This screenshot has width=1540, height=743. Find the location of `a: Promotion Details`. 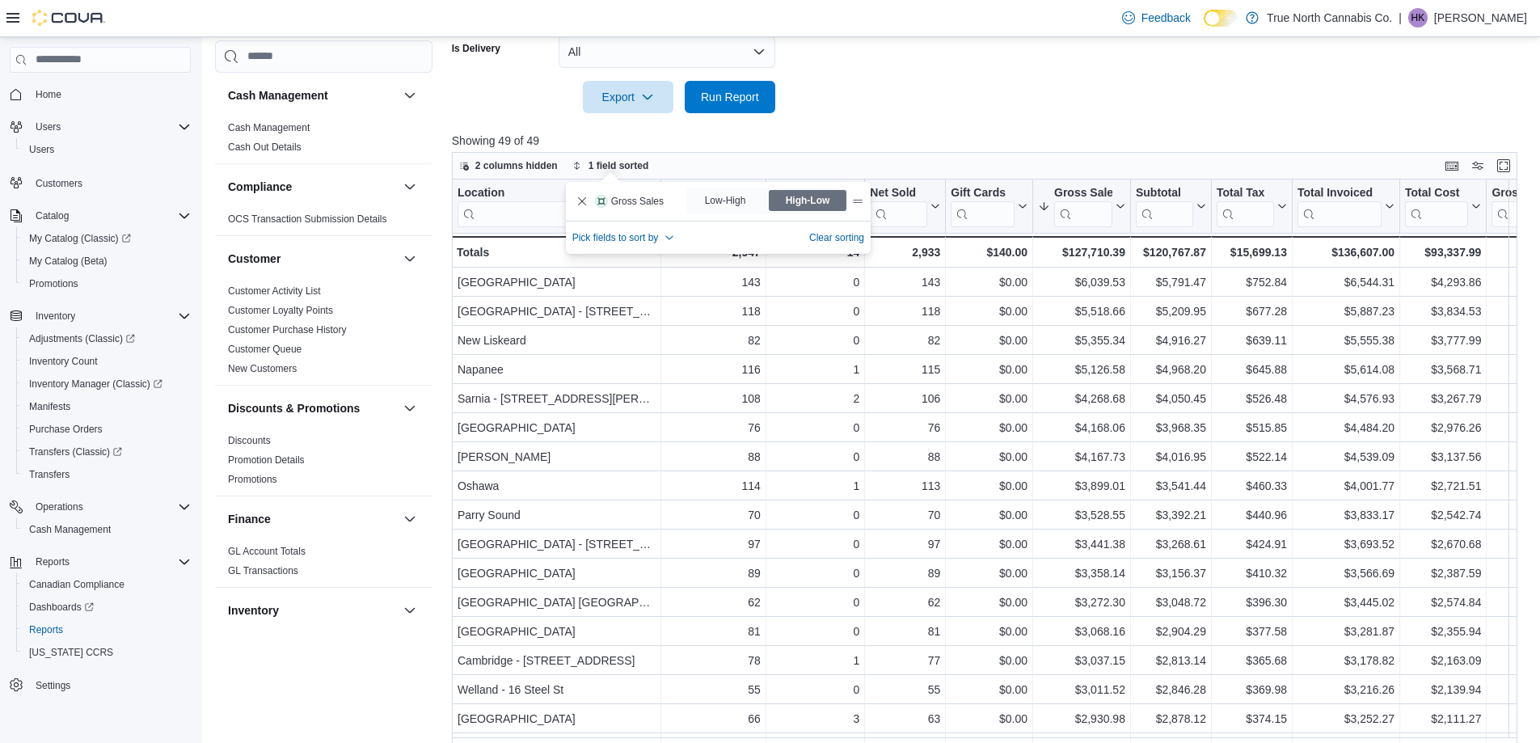

a: Promotion Details is located at coordinates (266, 460).